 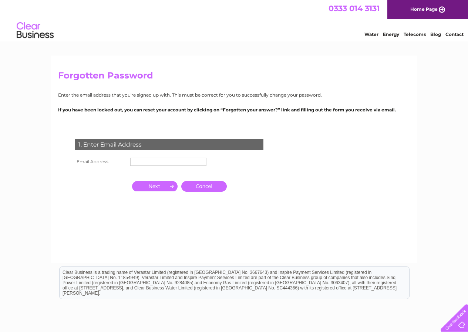 I want to click on th: Email Address, so click(x=101, y=162).